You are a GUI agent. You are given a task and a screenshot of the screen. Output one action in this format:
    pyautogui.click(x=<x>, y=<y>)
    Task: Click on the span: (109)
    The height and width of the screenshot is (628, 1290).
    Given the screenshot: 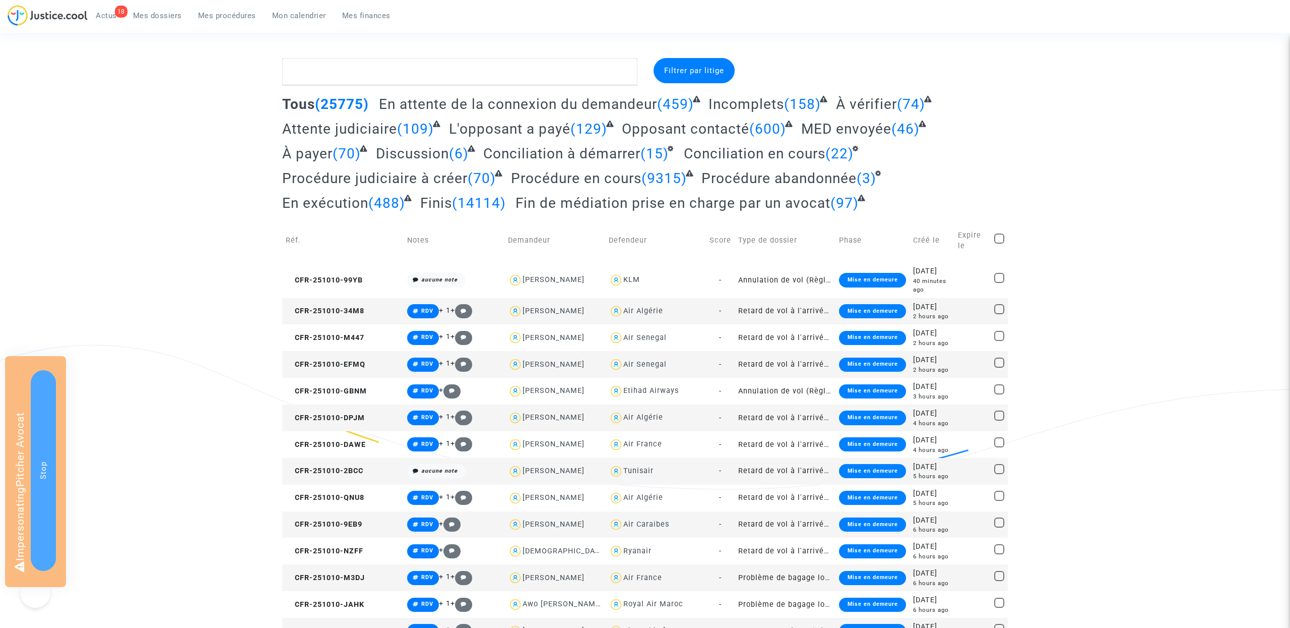 What is the action you would take?
    pyautogui.click(x=415, y=129)
    